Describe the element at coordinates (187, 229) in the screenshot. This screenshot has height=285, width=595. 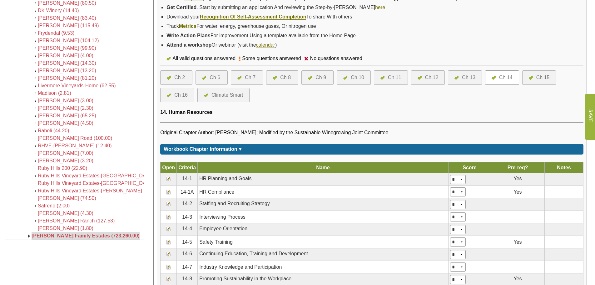
I see `td: 14-4` at that location.